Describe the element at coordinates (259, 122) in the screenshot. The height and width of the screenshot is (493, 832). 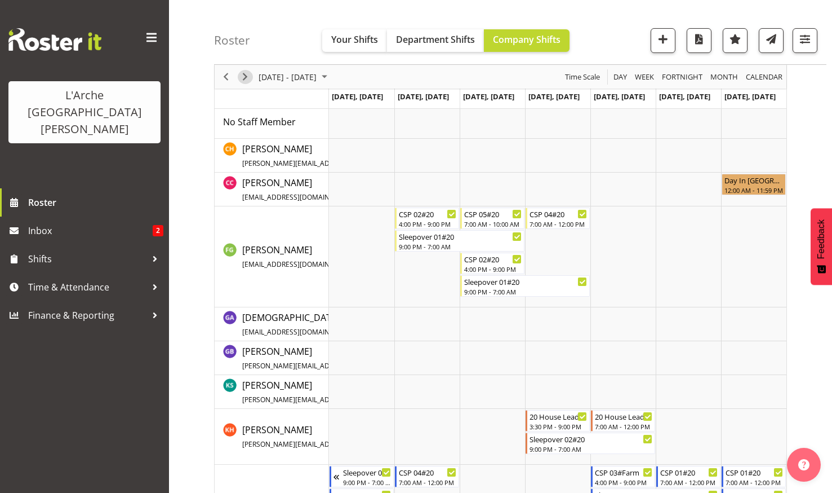
I see `span: No Staff Member` at that location.